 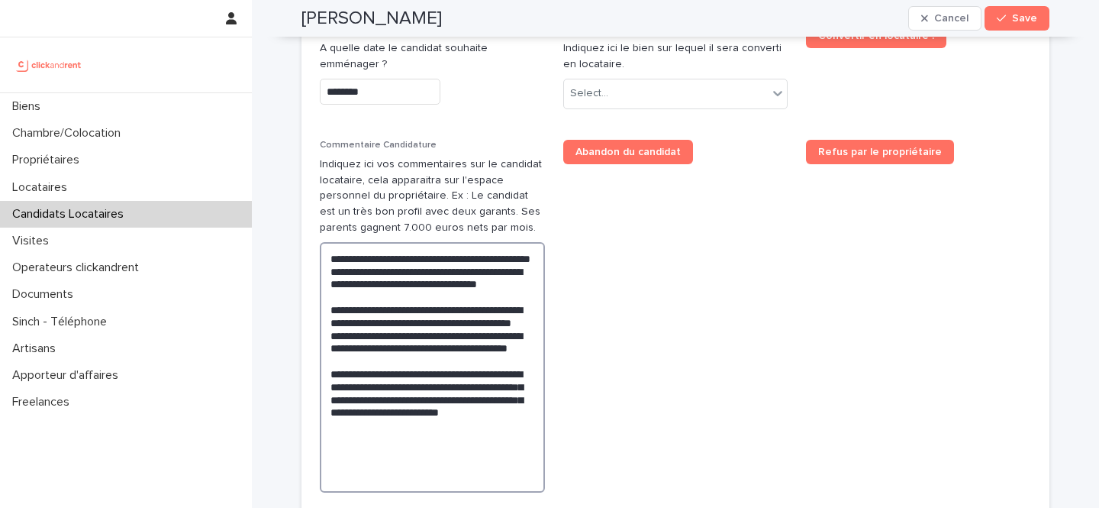 What do you see at coordinates (432, 196) in the screenshot?
I see `p: Indiquez ici vos commentaires sur le candidat locataire, cela apparaitra sur l'espace personnel d...` at bounding box center [432, 196].